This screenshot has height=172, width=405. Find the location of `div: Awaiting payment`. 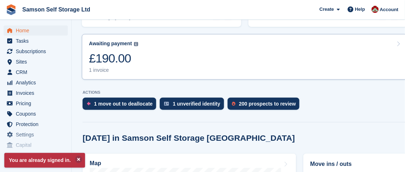

div: Awaiting payment is located at coordinates (111, 43).